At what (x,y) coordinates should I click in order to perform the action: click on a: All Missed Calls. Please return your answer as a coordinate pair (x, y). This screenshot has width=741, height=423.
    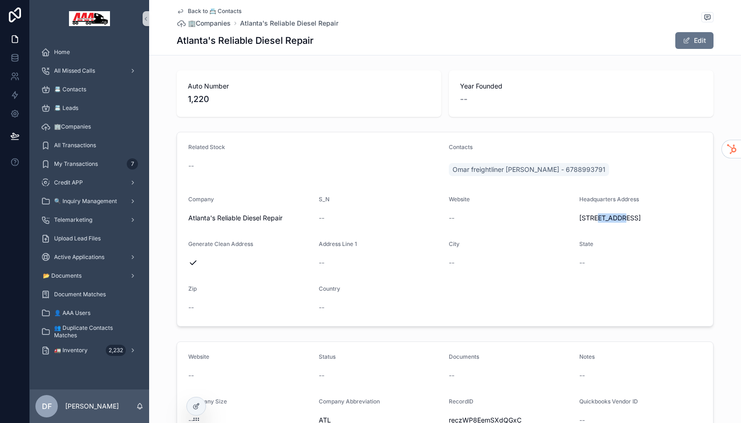
    Looking at the image, I should click on (89, 71).